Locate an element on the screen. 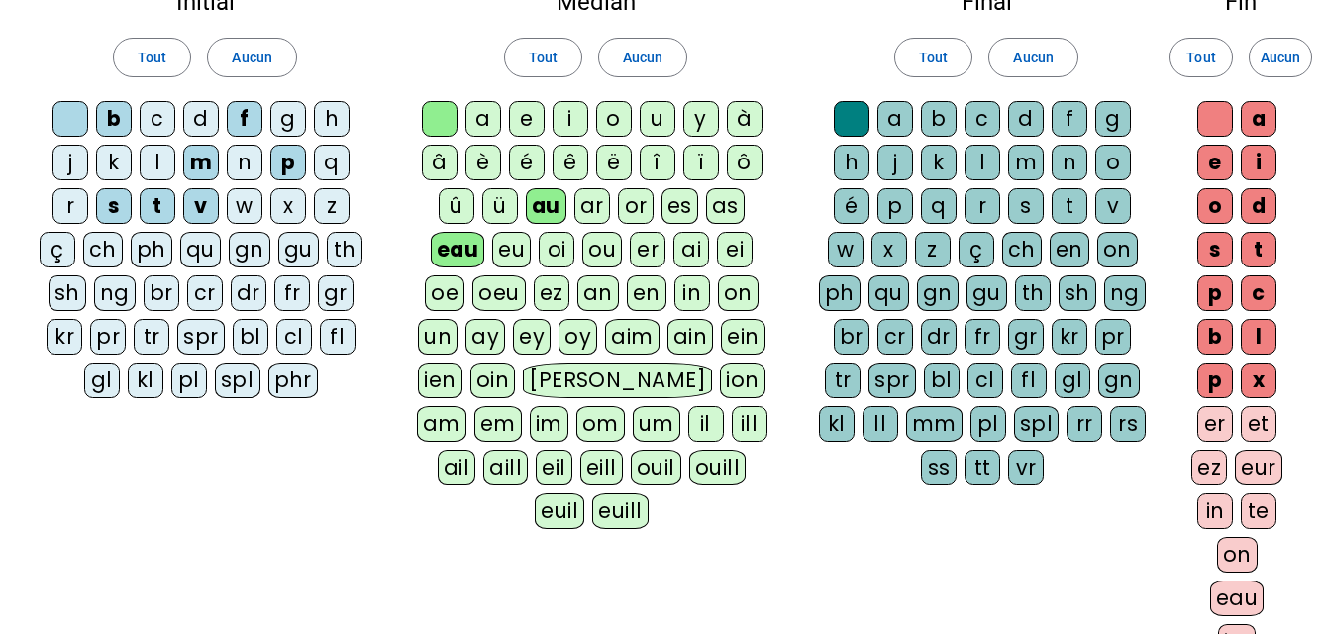 The height and width of the screenshot is (634, 1322). div: in is located at coordinates (692, 293).